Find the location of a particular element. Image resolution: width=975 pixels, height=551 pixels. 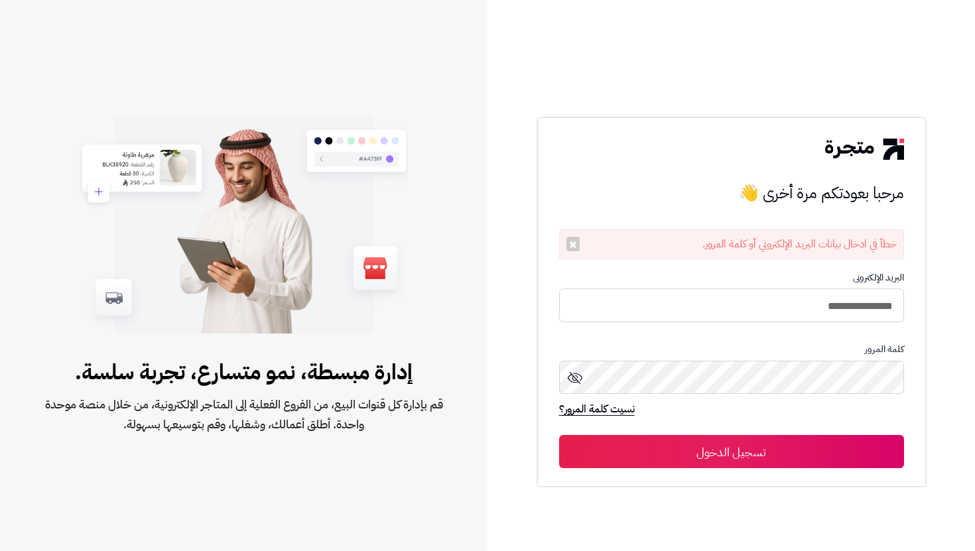

button: تسجيل الدخول is located at coordinates (732, 452).